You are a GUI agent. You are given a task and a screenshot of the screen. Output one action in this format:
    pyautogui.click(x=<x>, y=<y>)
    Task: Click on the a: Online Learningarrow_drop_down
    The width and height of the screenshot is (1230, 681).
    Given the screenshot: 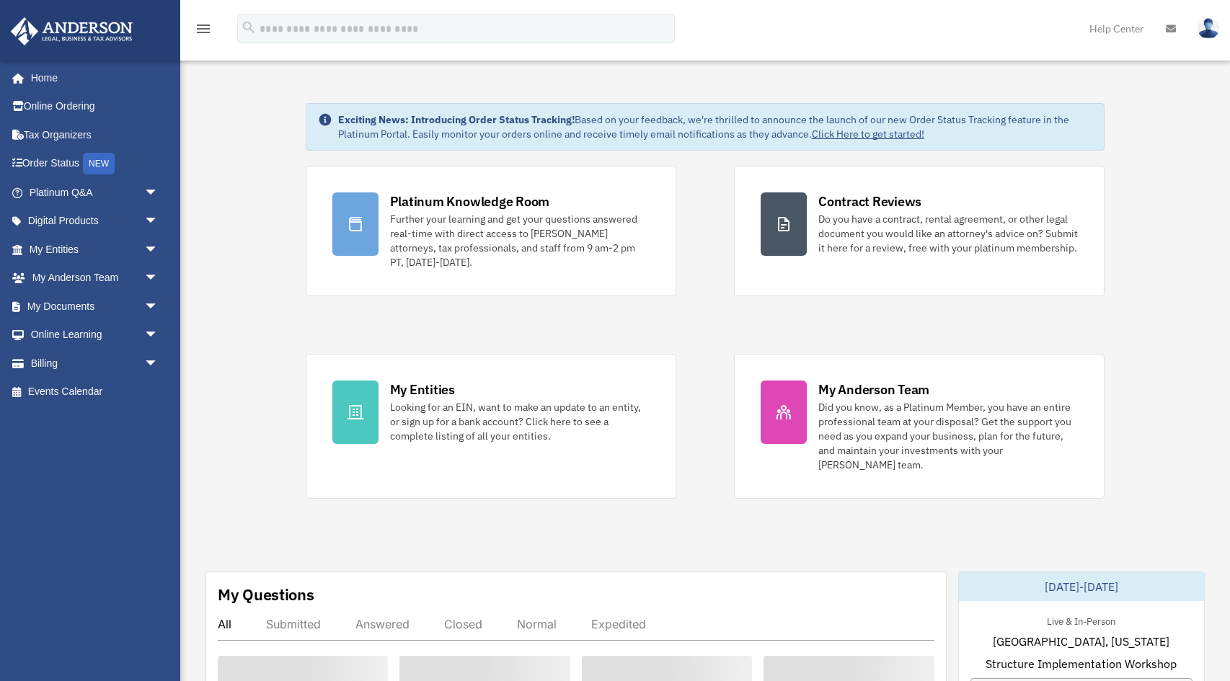 What is the action you would take?
    pyautogui.click(x=95, y=335)
    